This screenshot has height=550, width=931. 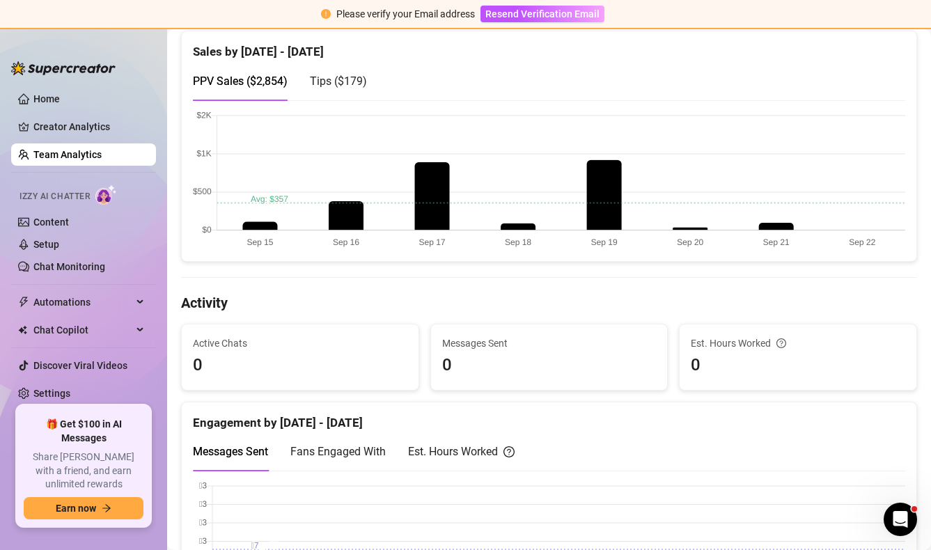 I want to click on a: Team Analytics, so click(x=68, y=155).